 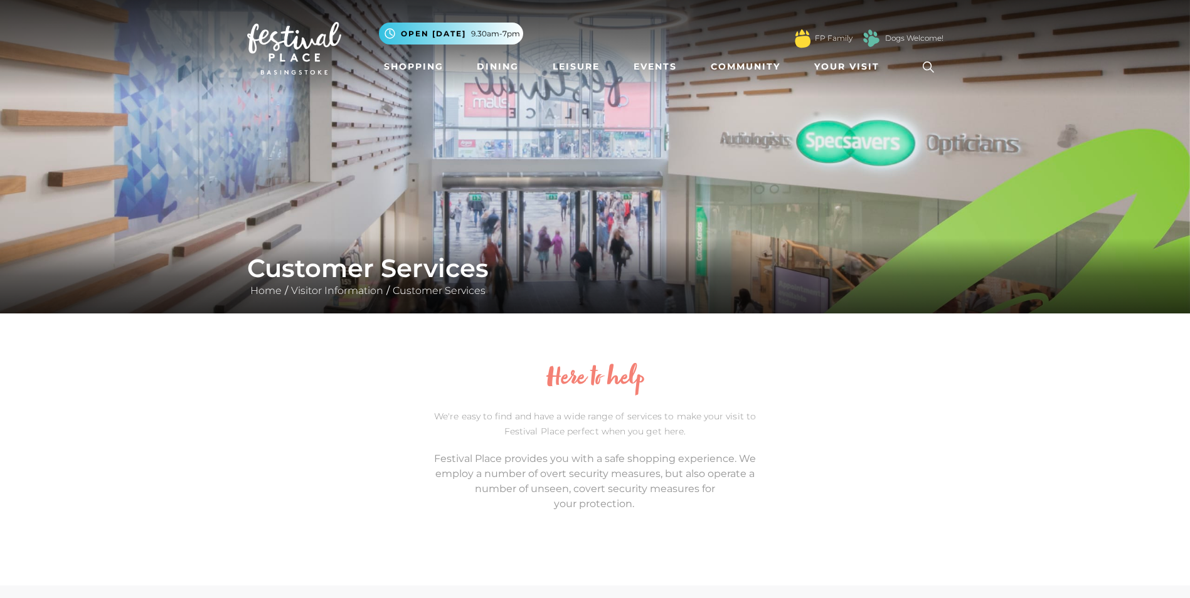 What do you see at coordinates (595, 379) in the screenshot?
I see `h2: Here to help` at bounding box center [595, 379].